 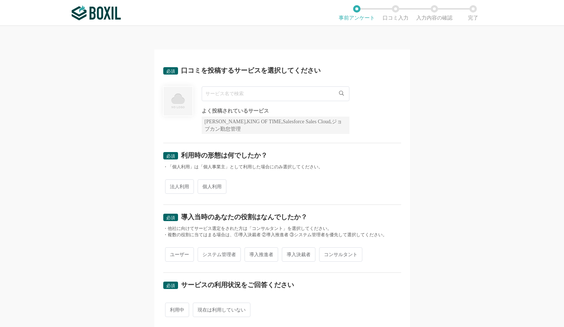 I want to click on div: サービスの利用状況をご回答ください, so click(x=238, y=285).